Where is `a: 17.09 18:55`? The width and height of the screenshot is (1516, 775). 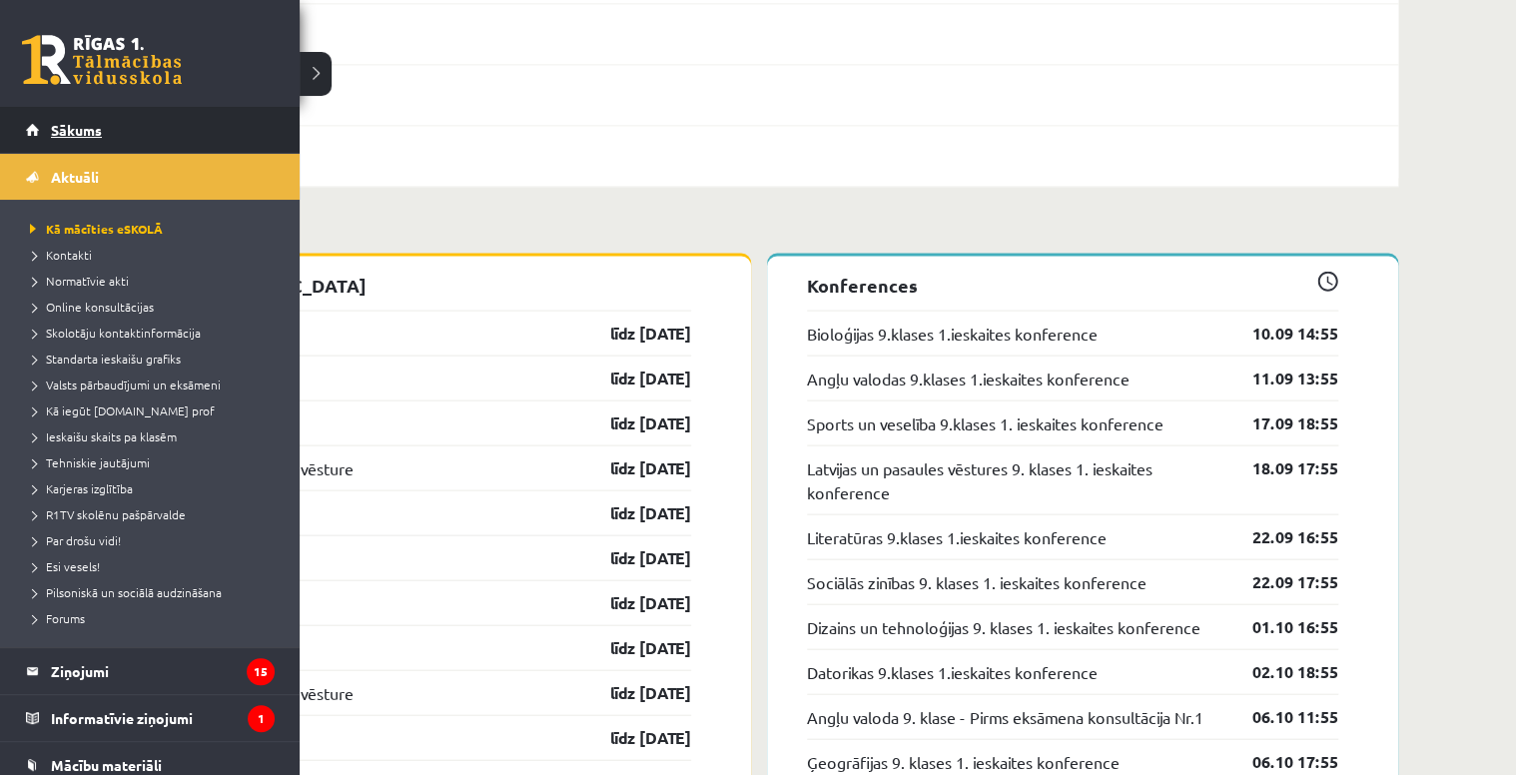 a: 17.09 18:55 is located at coordinates (1281, 424).